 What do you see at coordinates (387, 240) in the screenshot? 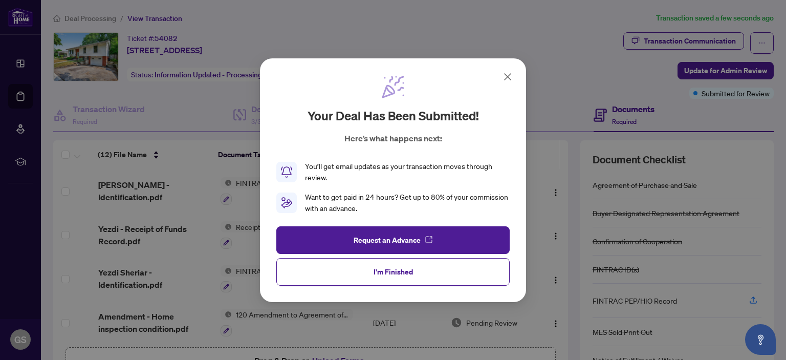
I see `span: Request an Advance` at bounding box center [387, 240].